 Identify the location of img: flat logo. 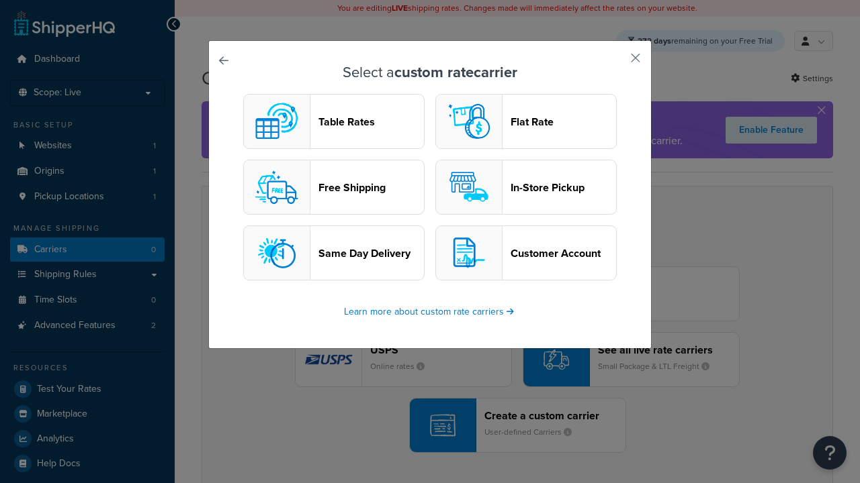
(469, 122).